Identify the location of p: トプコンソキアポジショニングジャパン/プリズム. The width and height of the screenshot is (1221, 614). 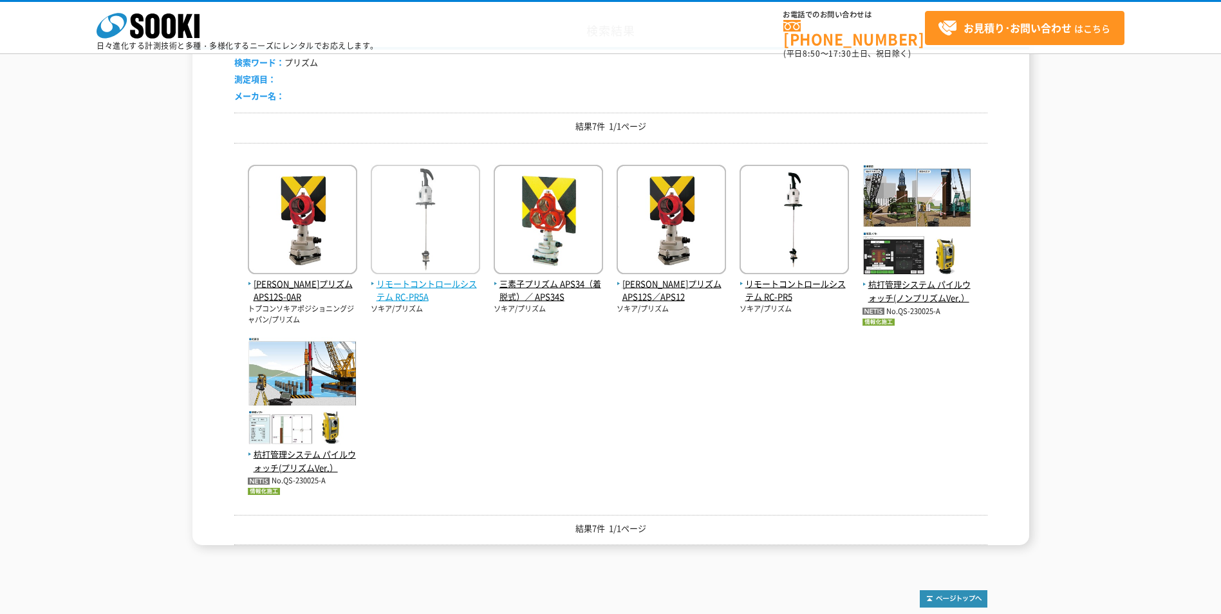
(303, 314).